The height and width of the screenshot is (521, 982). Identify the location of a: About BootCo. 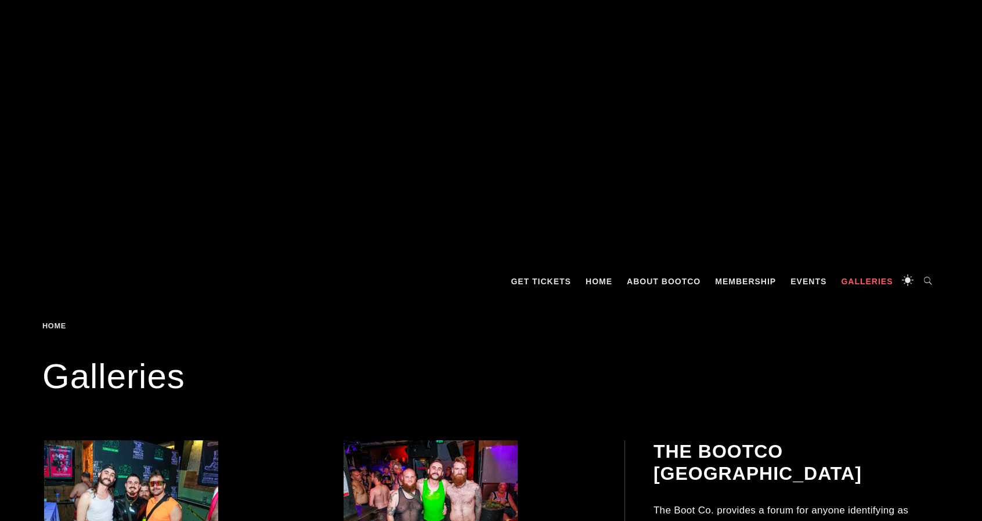
(663, 281).